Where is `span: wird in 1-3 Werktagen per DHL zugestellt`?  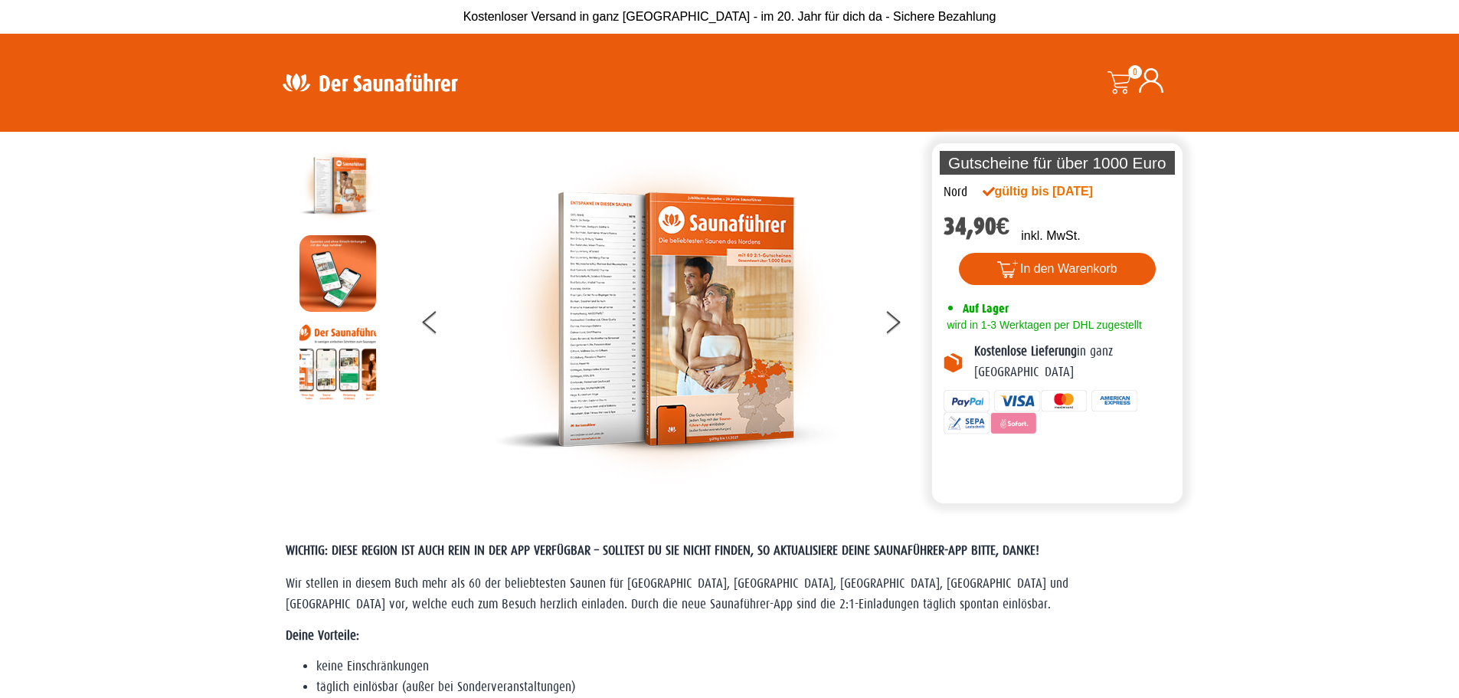 span: wird in 1-3 Werktagen per DHL zugestellt is located at coordinates (1042, 325).